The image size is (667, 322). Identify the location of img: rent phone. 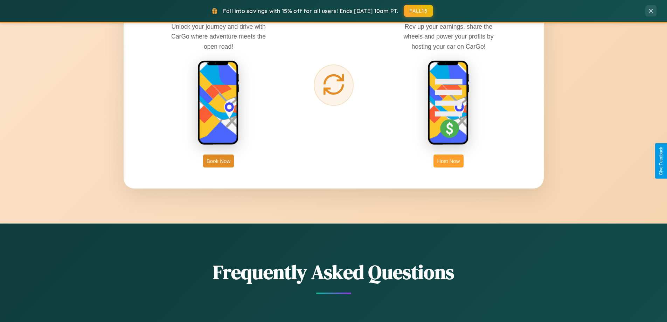
(219, 103).